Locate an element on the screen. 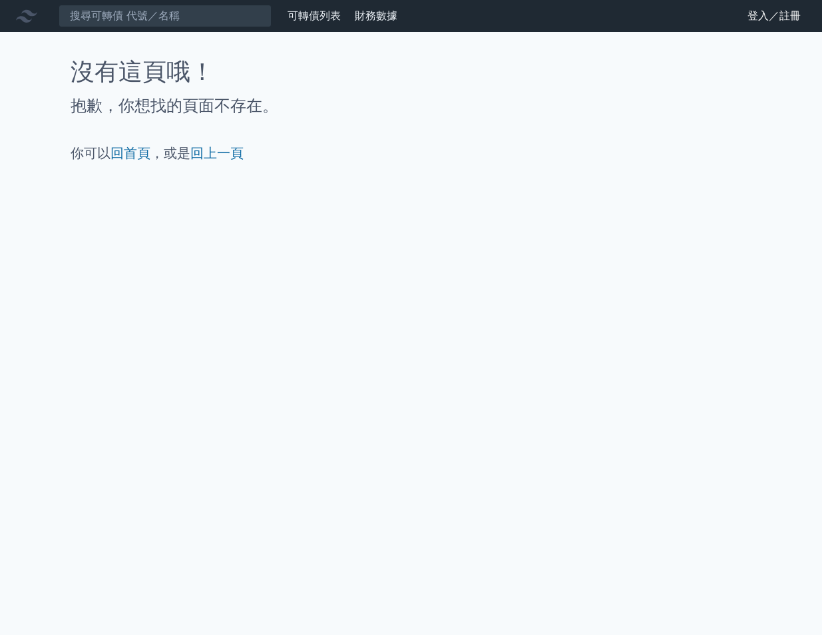  h2: 抱歉，你想找的頁面不存在。 is located at coordinates (411, 106).